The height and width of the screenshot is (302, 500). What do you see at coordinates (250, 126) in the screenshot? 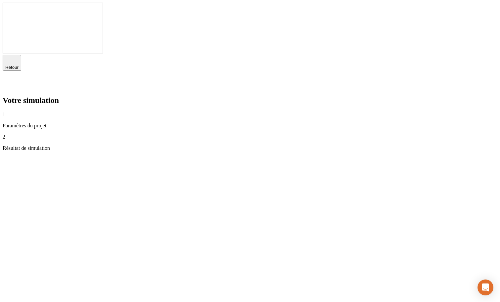
I see `p: Paramètres du projet` at bounding box center [250, 126].